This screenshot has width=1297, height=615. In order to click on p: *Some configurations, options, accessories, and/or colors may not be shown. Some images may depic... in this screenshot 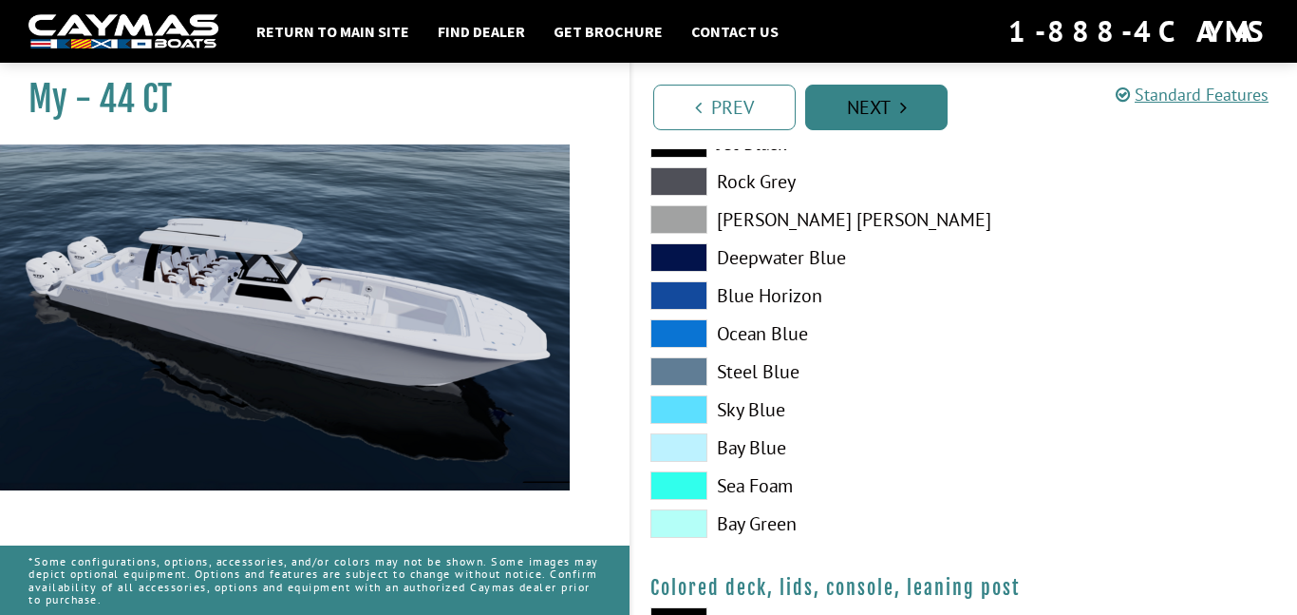, I will do `click(314, 579)`.